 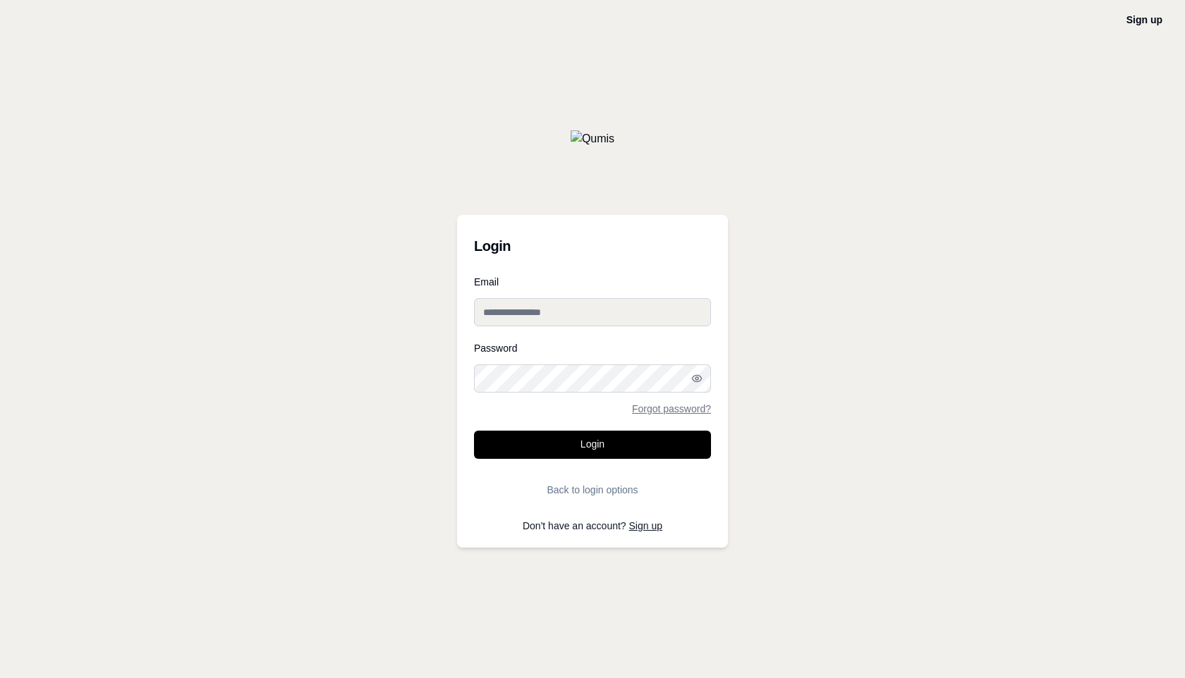 I want to click on p: Don't have an account?, so click(x=592, y=526).